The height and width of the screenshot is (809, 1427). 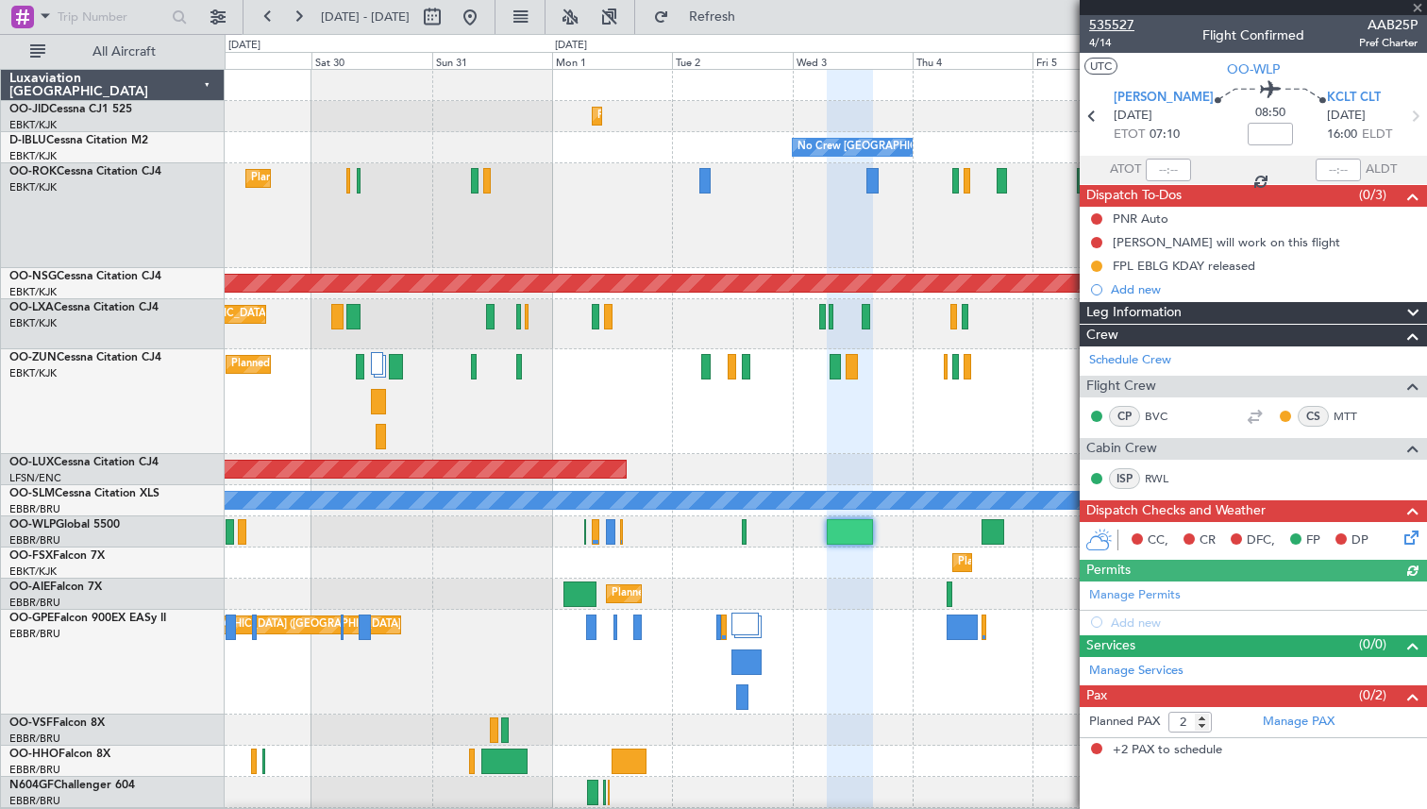 What do you see at coordinates (1129, 135) in the screenshot?
I see `span: ETOT` at bounding box center [1129, 135].